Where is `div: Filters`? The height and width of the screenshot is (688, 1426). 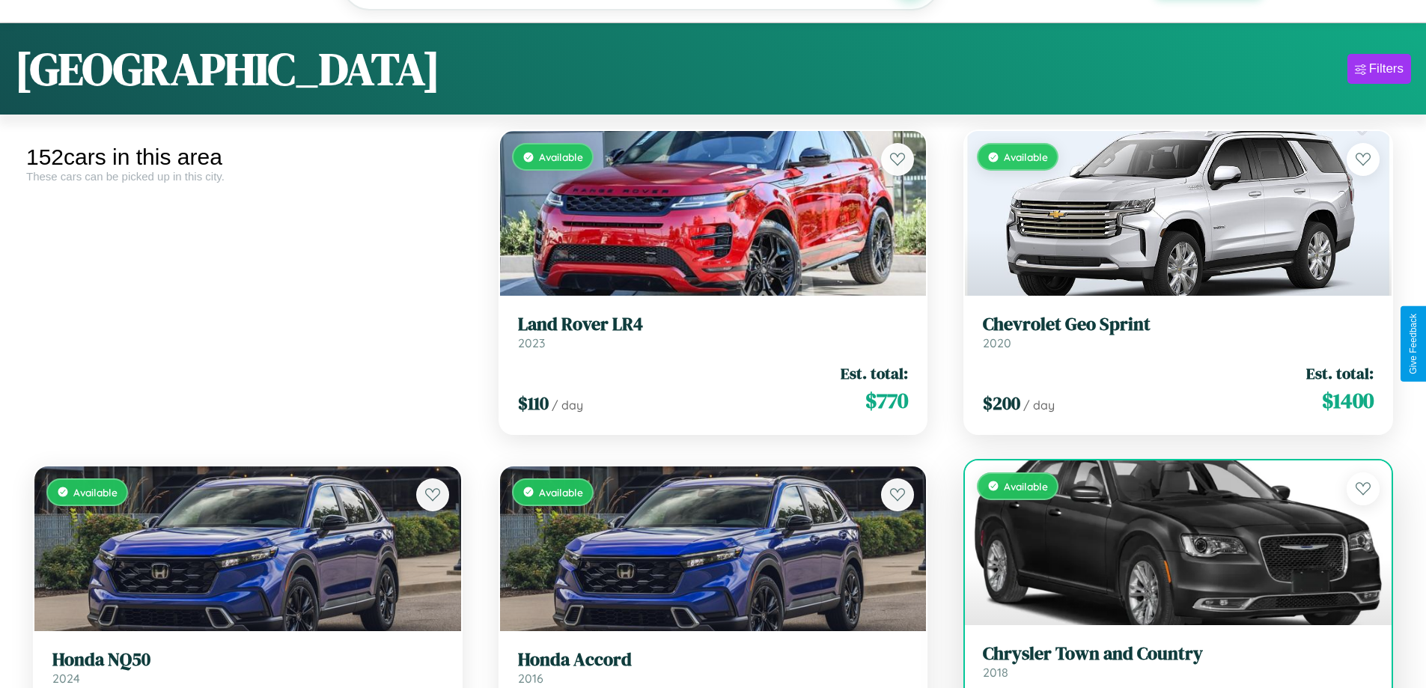 div: Filters is located at coordinates (1386, 69).